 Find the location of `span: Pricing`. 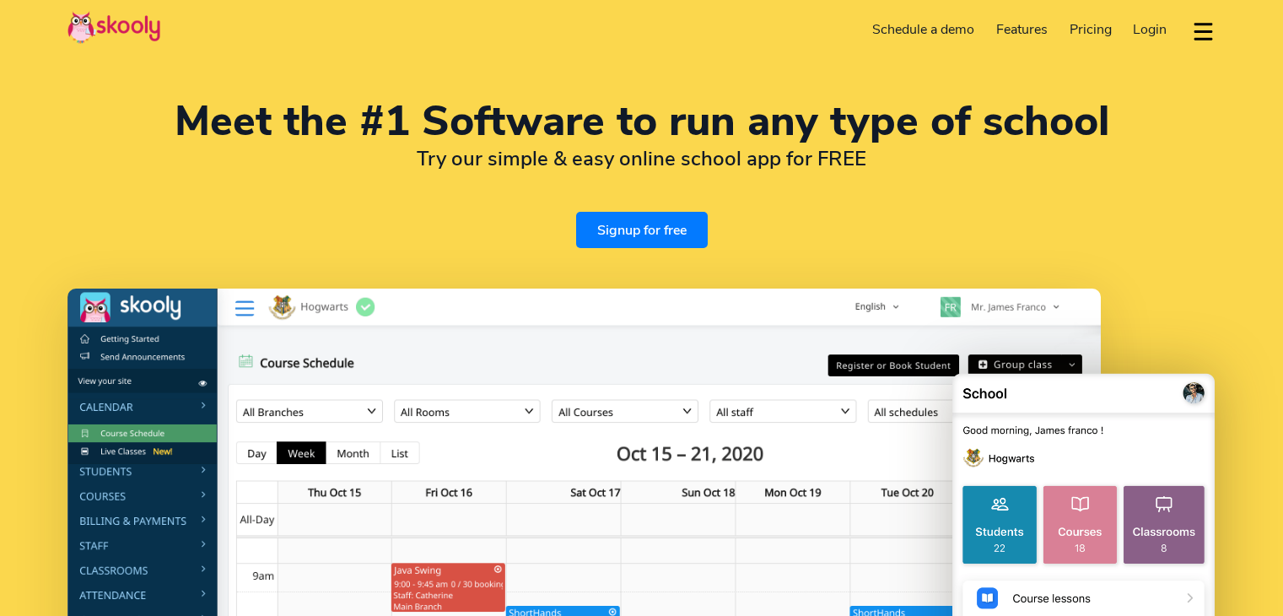

span: Pricing is located at coordinates (1090, 30).